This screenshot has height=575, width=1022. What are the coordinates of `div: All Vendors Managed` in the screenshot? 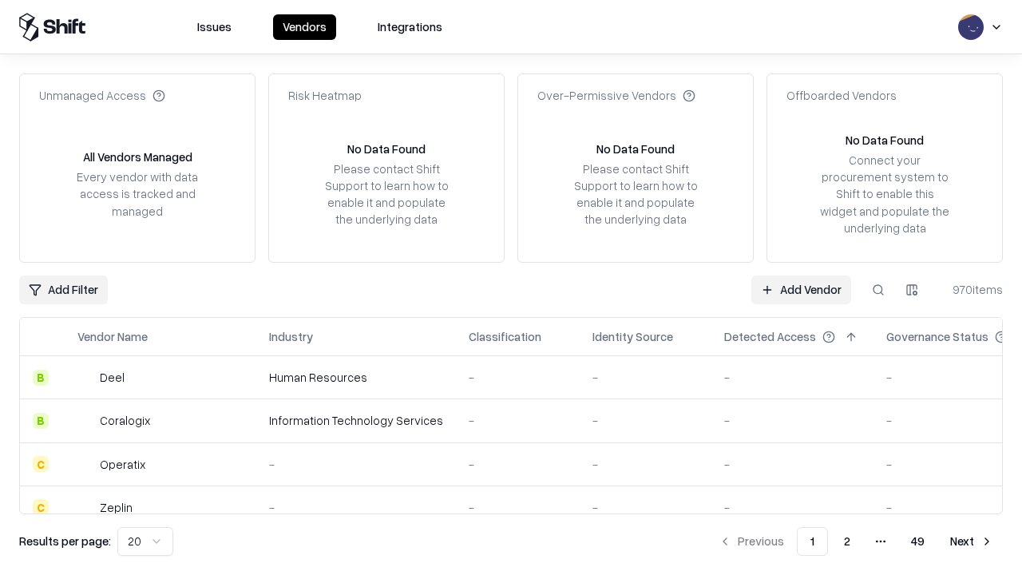 It's located at (137, 157).